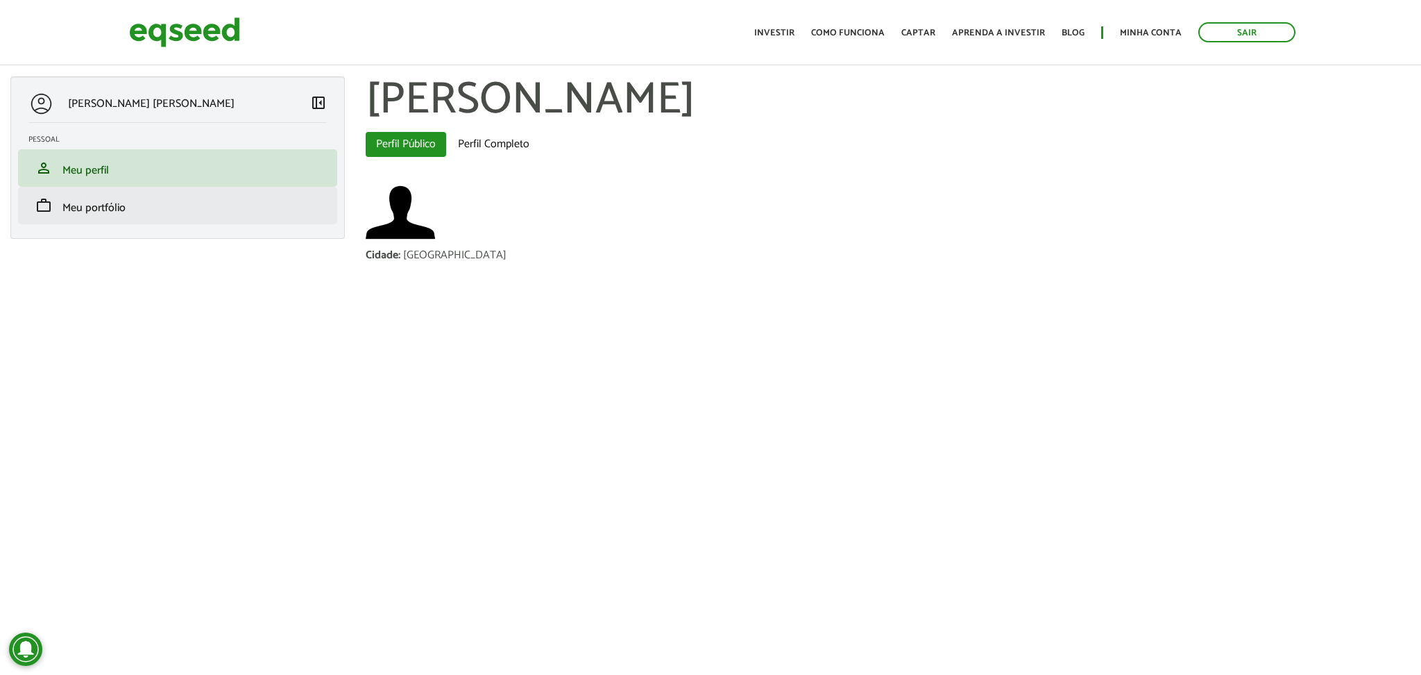 The image size is (1421, 675). Describe the element at coordinates (848, 33) in the screenshot. I see `a: Como funciona` at that location.